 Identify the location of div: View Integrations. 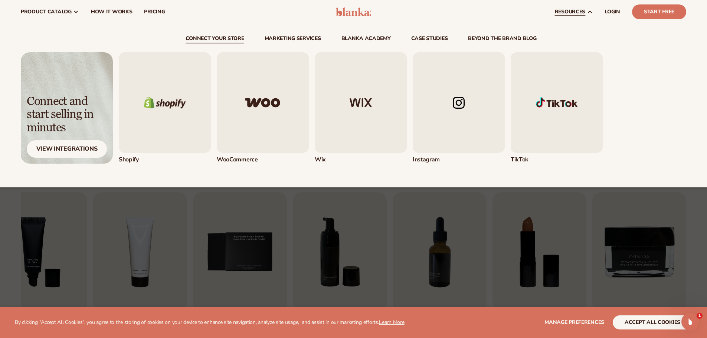
(67, 149).